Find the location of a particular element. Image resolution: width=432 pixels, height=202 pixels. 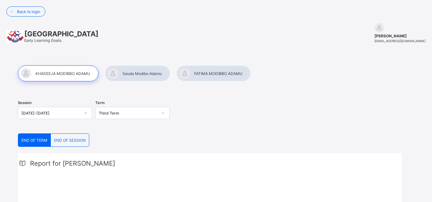

span: END OF SESSION is located at coordinates (70, 140).